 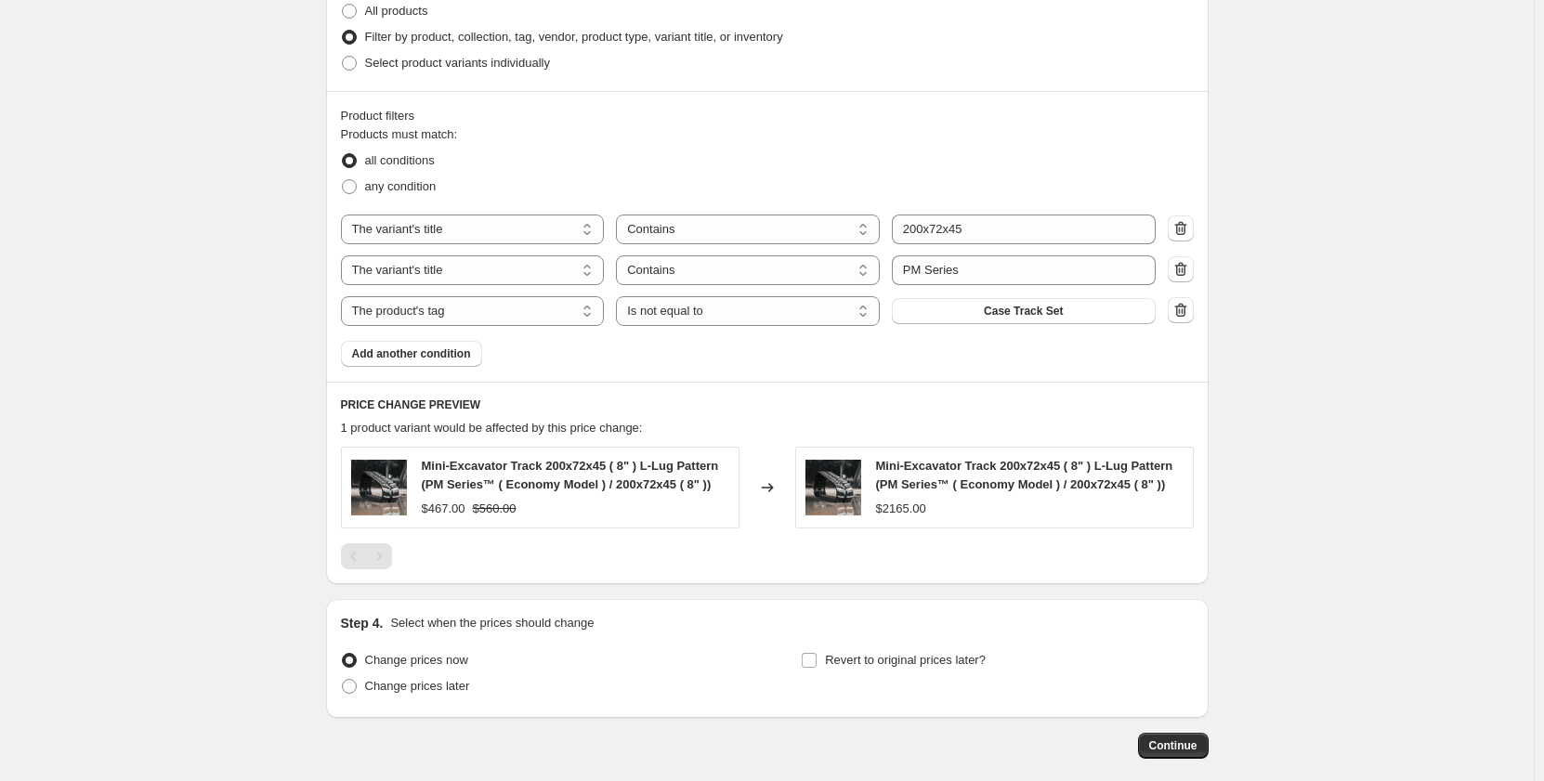 I want to click on h6: PRICE CHANGE PREVIEW, so click(x=768, y=405).